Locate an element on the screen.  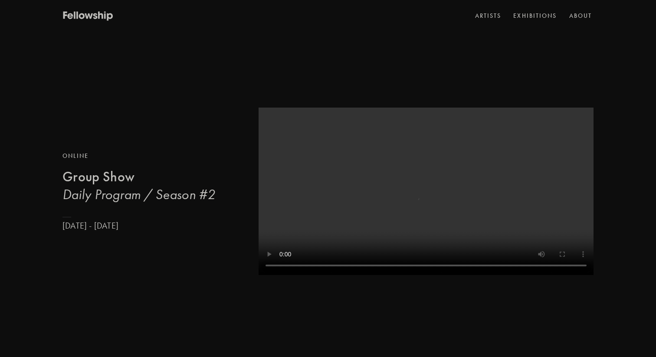
b: Group Show is located at coordinates (98, 177).